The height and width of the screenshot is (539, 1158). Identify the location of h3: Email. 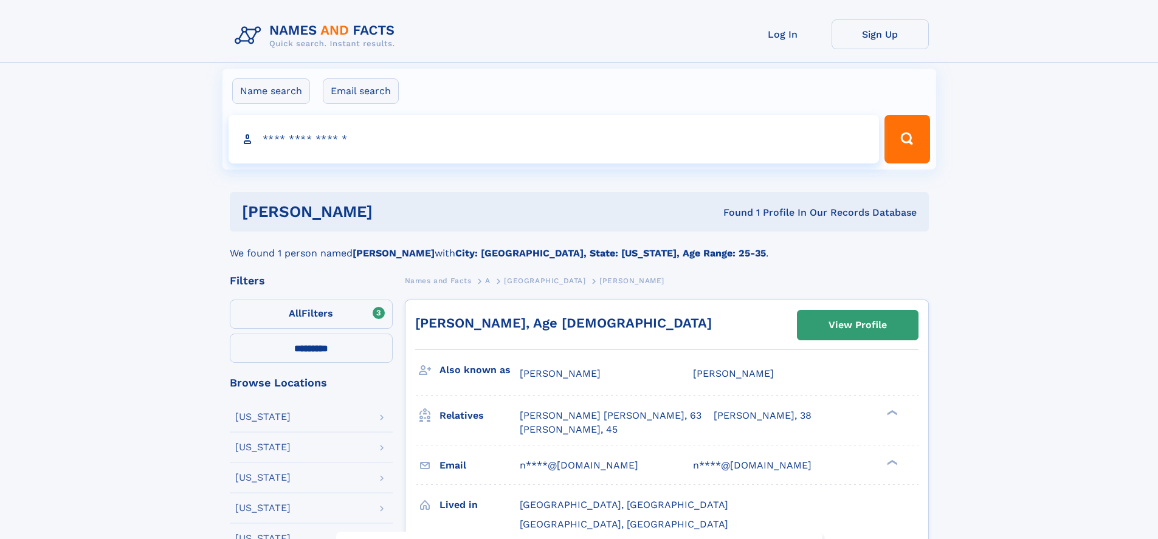
(479, 465).